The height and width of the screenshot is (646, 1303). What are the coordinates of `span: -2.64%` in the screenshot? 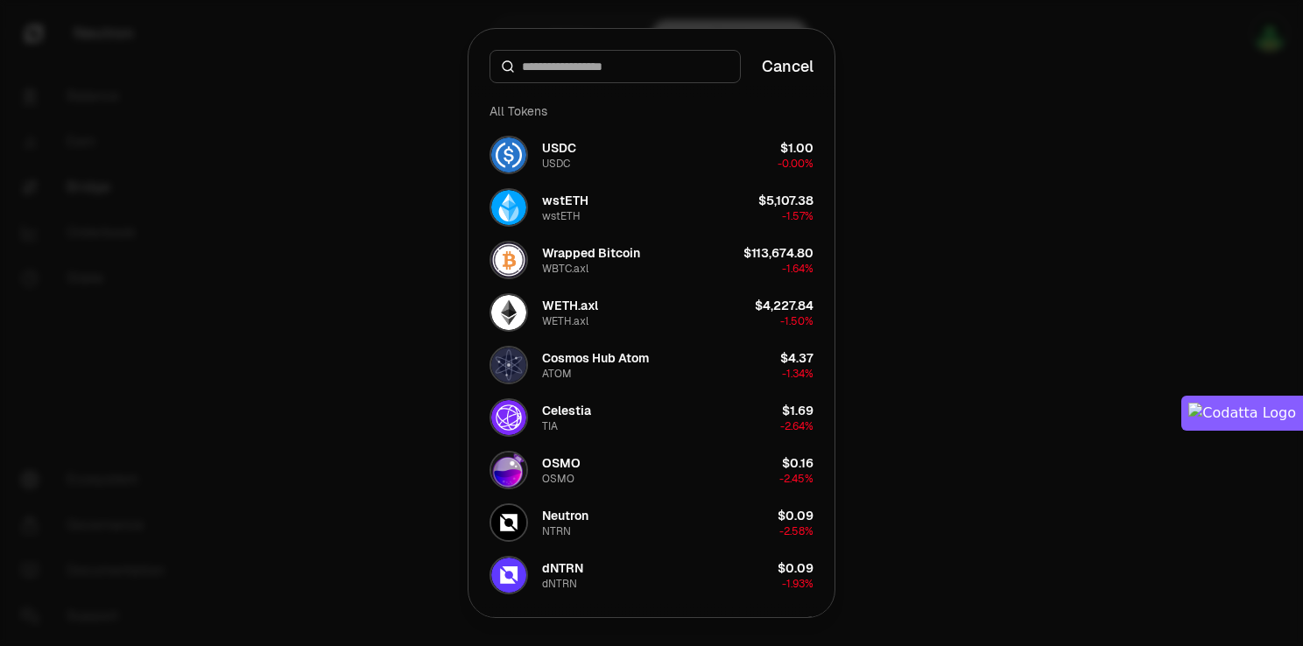 It's located at (797, 426).